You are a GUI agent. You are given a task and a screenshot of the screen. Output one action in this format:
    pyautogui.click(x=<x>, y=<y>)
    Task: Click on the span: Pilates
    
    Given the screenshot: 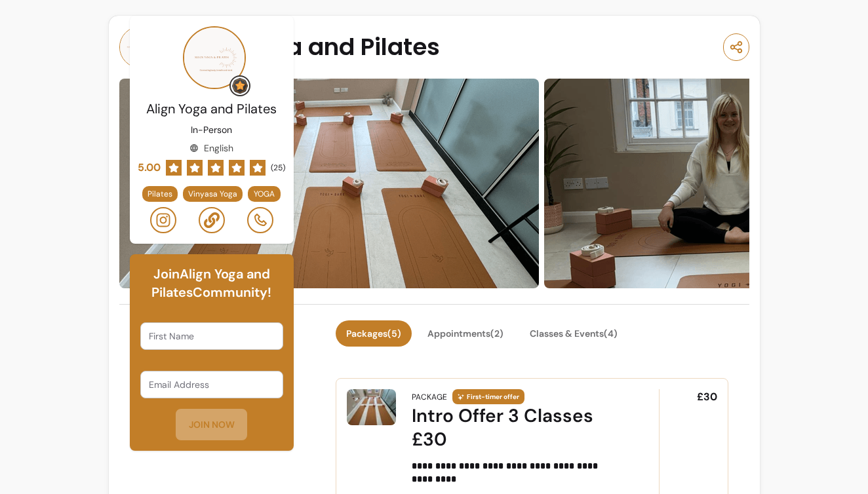 What is the action you would take?
    pyautogui.click(x=160, y=194)
    